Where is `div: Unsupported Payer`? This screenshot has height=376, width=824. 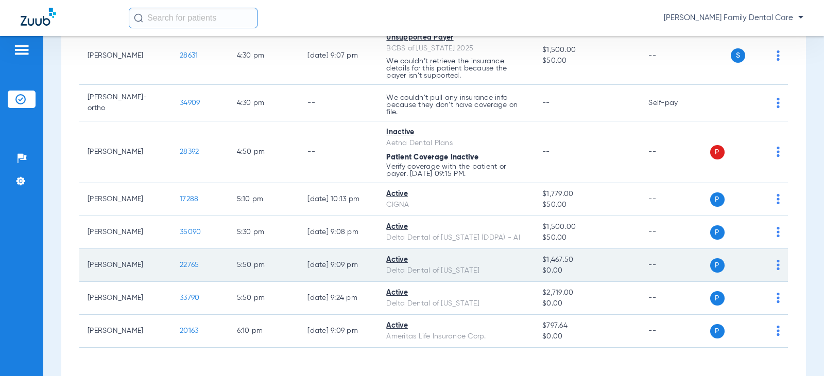 div: Unsupported Payer is located at coordinates (456, 38).